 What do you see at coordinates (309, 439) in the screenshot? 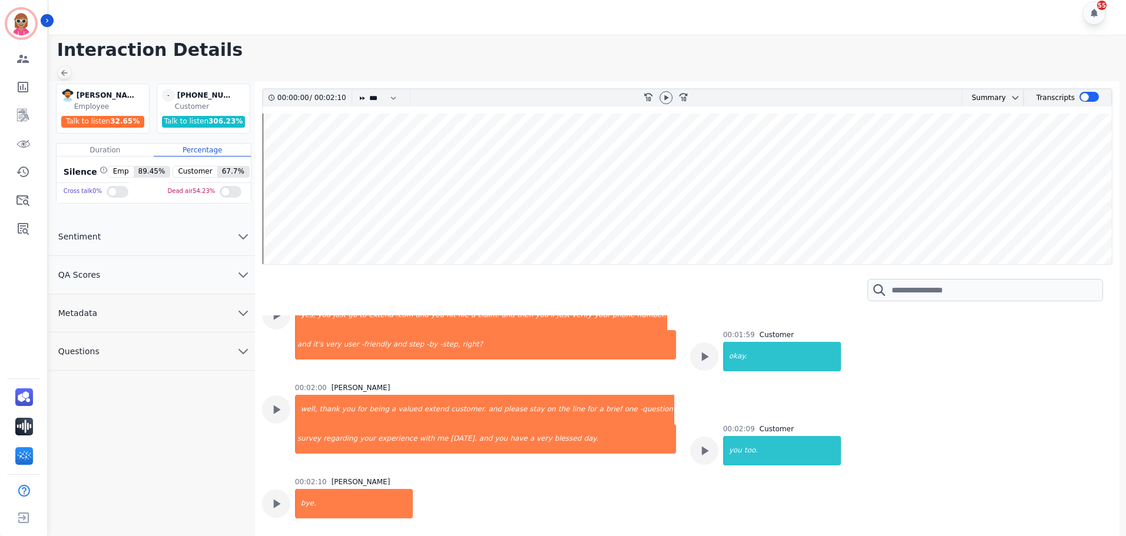
I see `div: survey` at bounding box center [309, 439].